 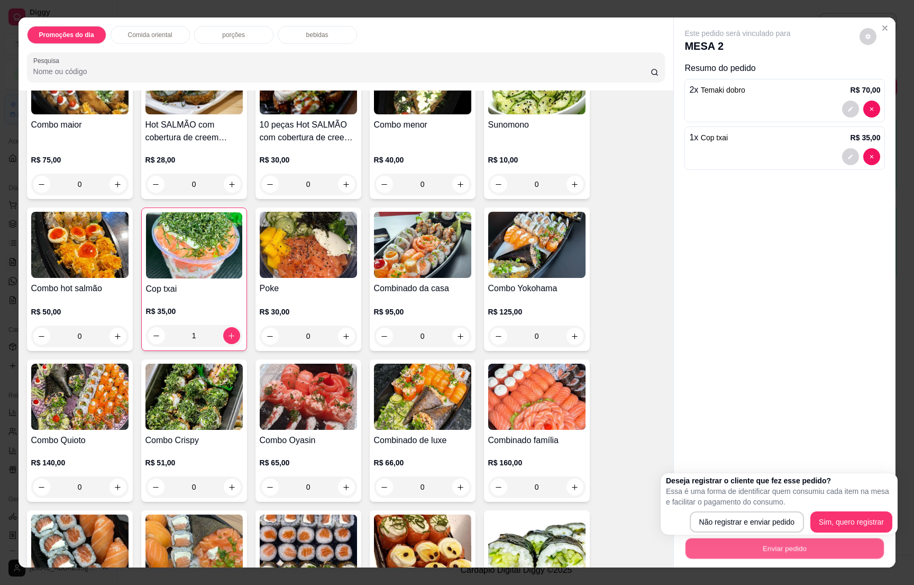 What do you see at coordinates (746, 522) in the screenshot?
I see `button: Não registrar e enviar pedido` at bounding box center [746, 522].